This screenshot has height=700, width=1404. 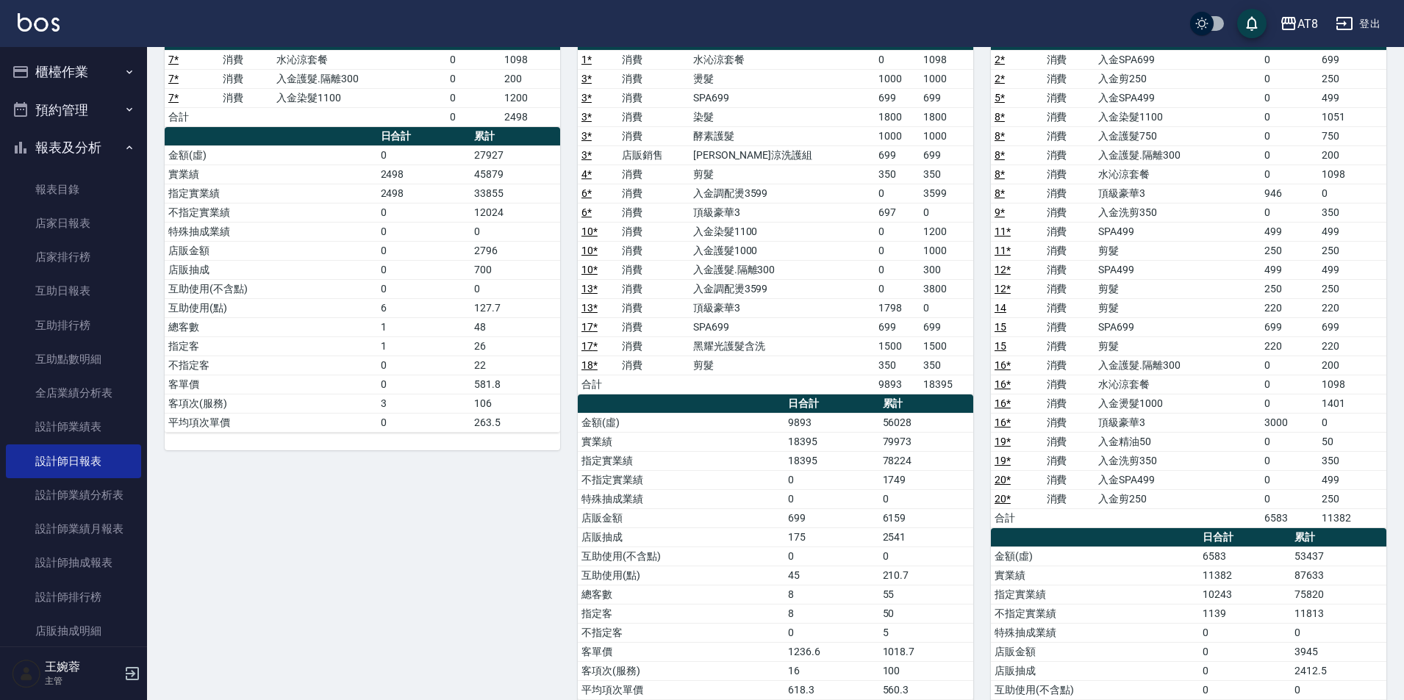 I want to click on td: 78224, so click(x=926, y=461).